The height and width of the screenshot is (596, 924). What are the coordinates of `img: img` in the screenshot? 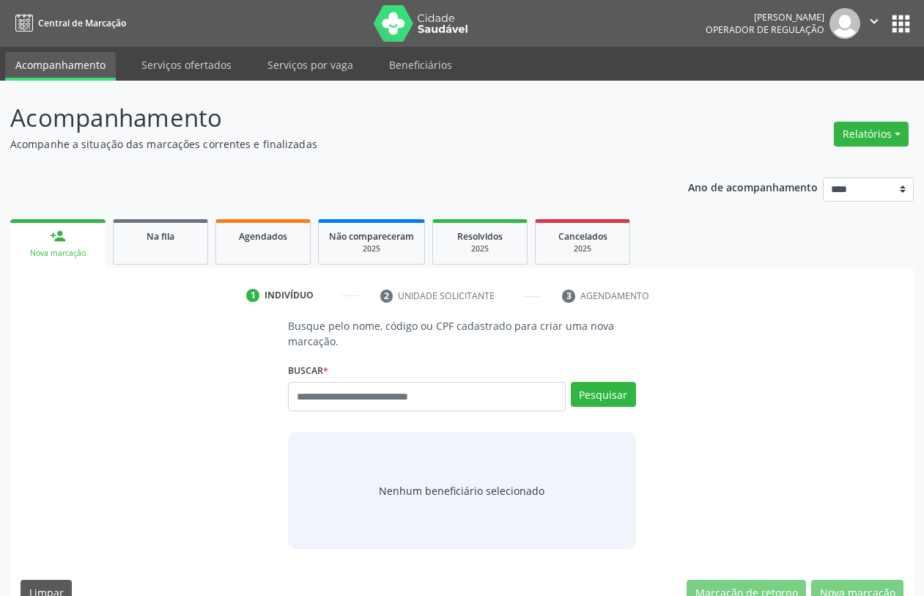 It's located at (845, 23).